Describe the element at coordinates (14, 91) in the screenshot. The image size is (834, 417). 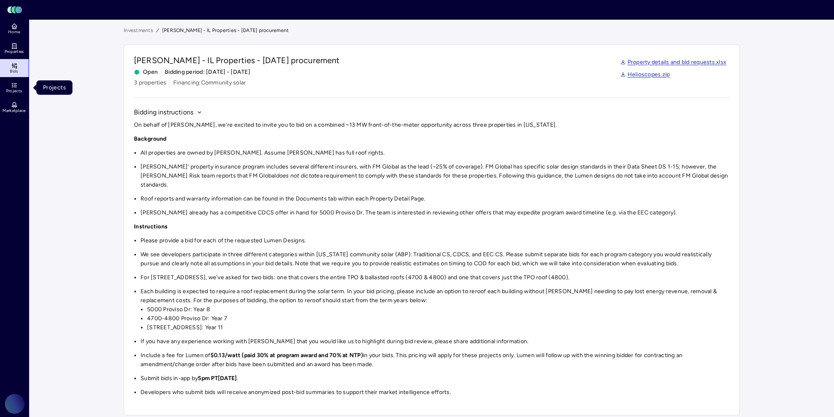
I see `span: Projects` at that location.